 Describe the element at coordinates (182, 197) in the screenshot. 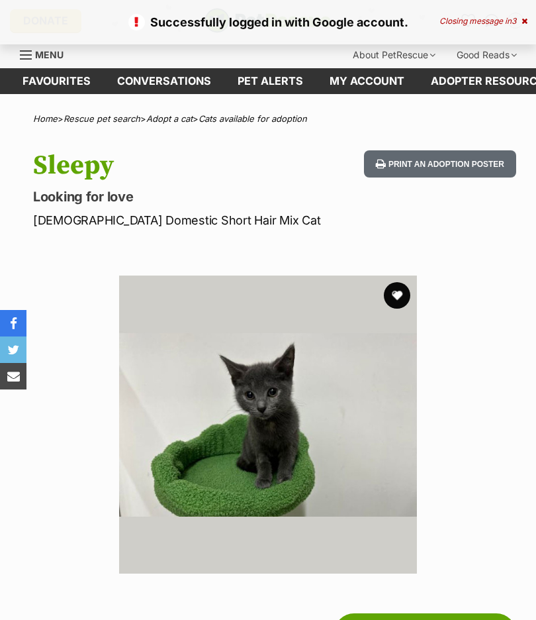

I see `p: Looking for love` at that location.